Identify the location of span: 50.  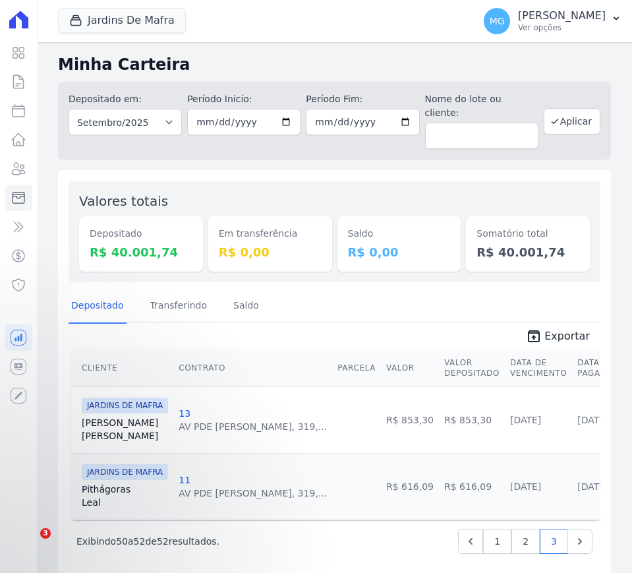
(122, 541).